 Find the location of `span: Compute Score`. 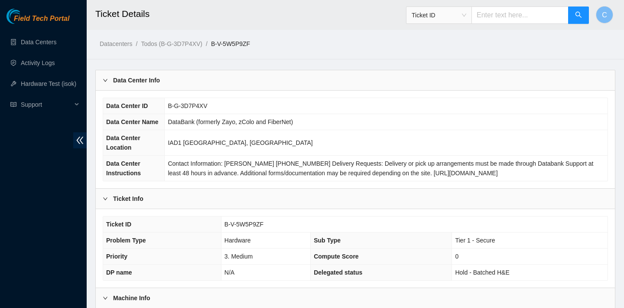

span: Compute Score is located at coordinates (336, 256).